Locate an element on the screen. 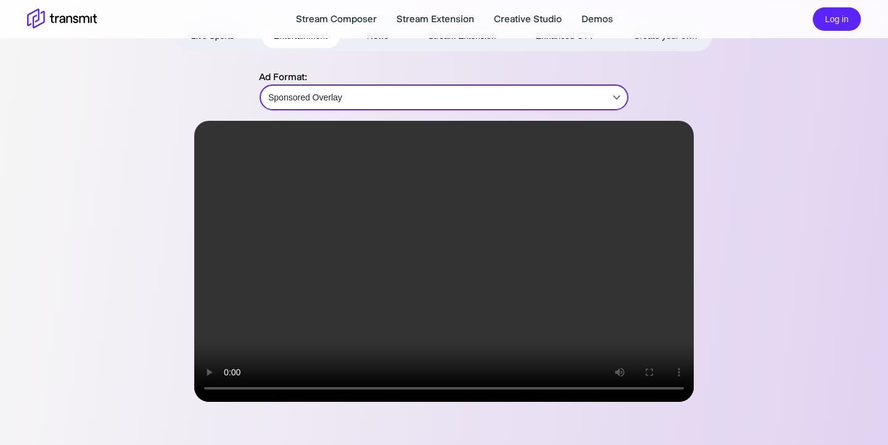 The width and height of the screenshot is (888, 445). a: Stream Extension is located at coordinates (436, 19).